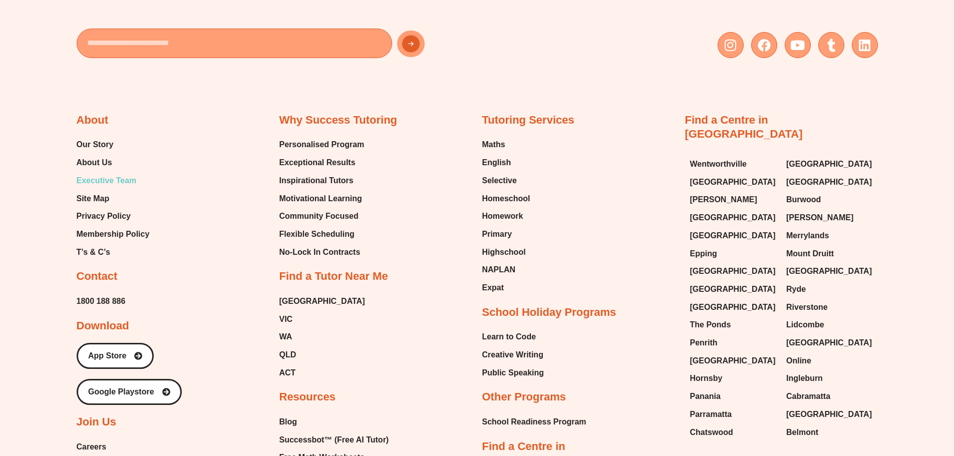  Describe the element at coordinates (288, 355) in the screenshot. I see `span: QLD` at that location.